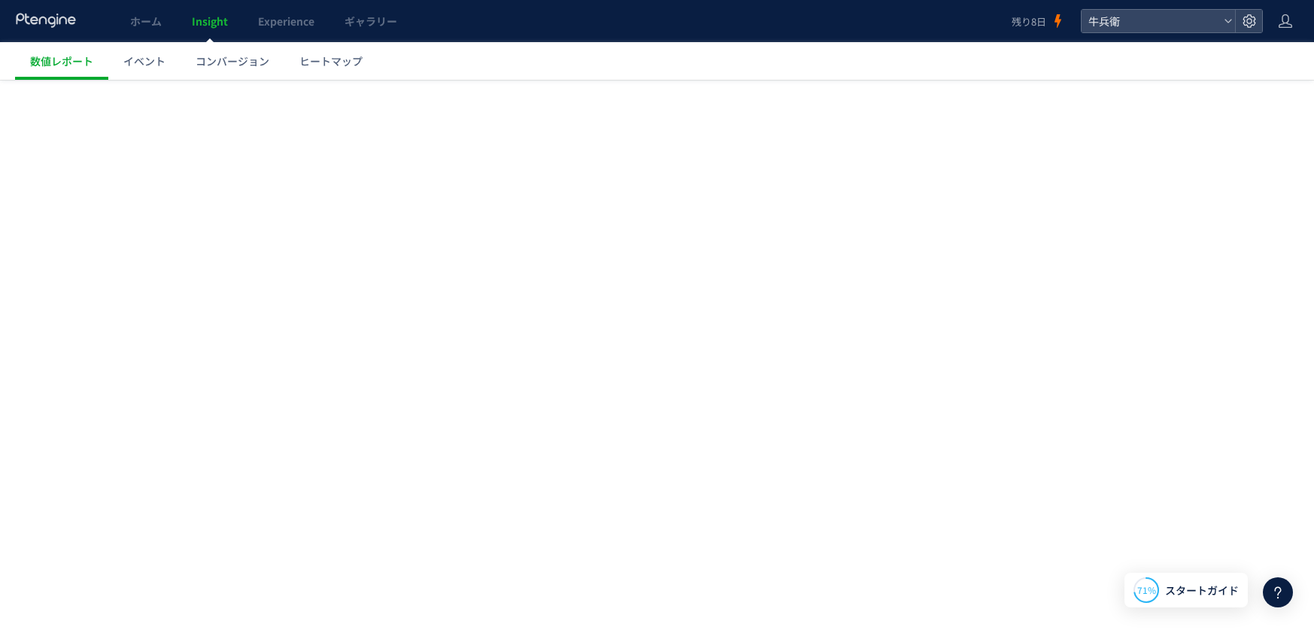  I want to click on span: ホーム, so click(146, 21).